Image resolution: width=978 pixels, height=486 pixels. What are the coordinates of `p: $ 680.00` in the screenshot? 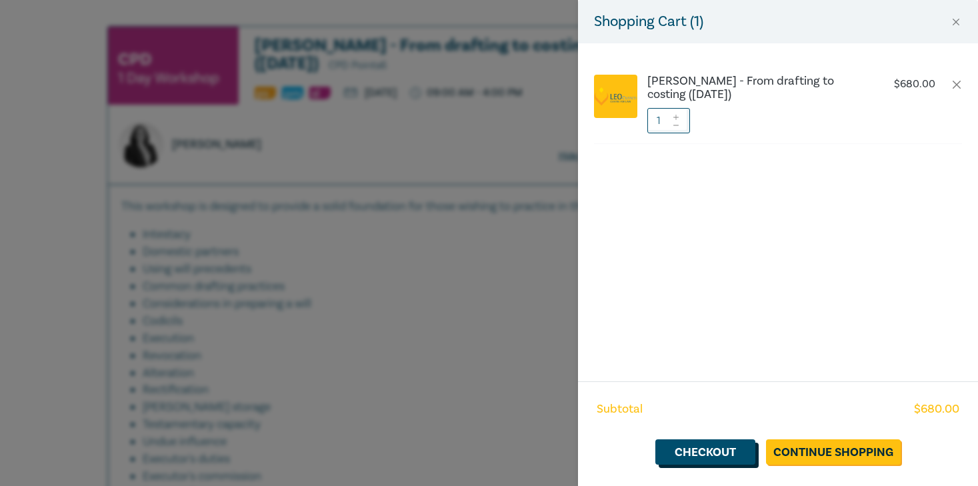 It's located at (915, 84).